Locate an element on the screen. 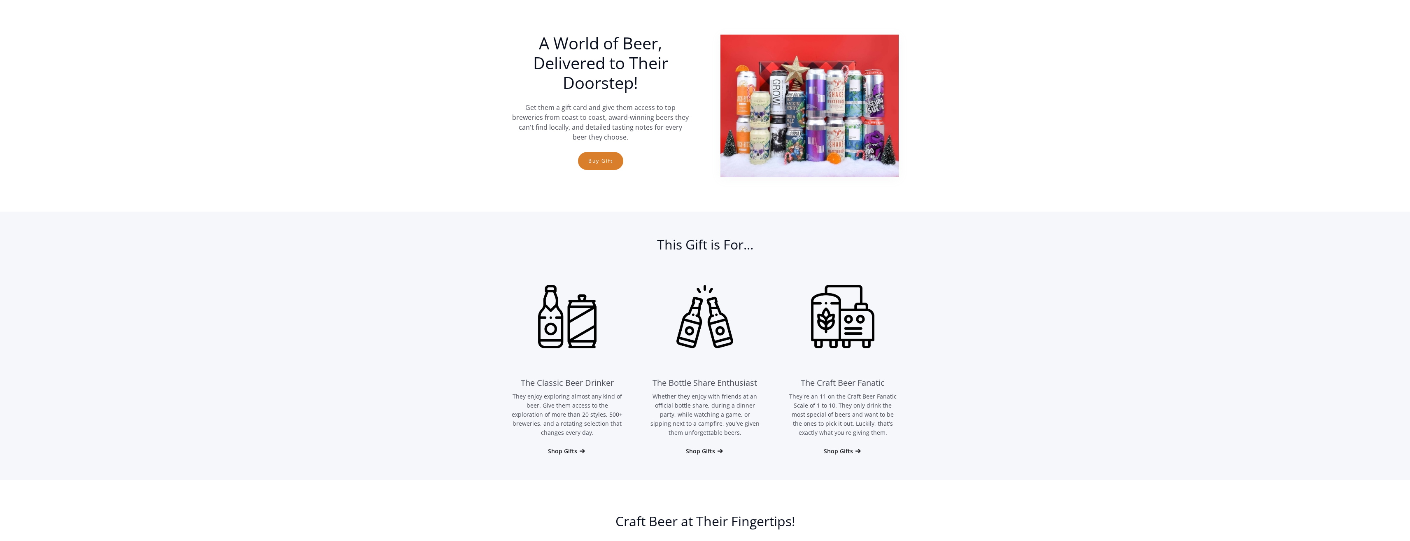 The width and height of the screenshot is (1410, 541). h1: A World of Beer, Delivered to Their Doorstep! is located at coordinates (601, 63).